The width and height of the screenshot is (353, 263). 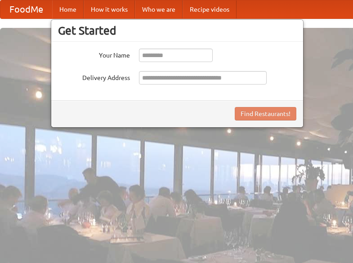 What do you see at coordinates (94, 76) in the screenshot?
I see `label: Delivery Address` at bounding box center [94, 76].